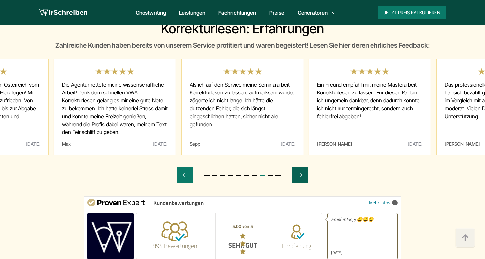 The height and width of the screenshot is (259, 485). I want to click on img: button top, so click(465, 238).